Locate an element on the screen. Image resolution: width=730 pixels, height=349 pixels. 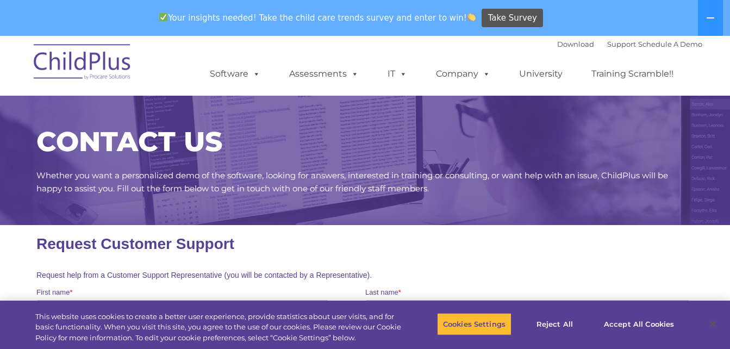
button: Reject All is located at coordinates (555, 324).